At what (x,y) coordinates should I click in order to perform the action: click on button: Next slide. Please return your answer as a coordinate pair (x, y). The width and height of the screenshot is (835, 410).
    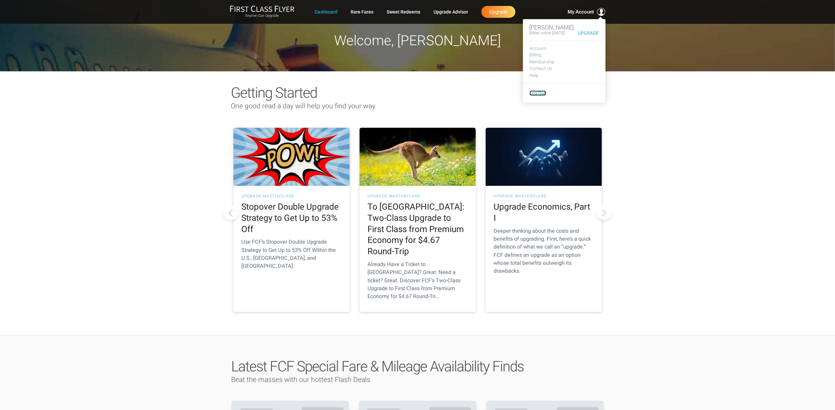
    Looking at the image, I should click on (604, 212).